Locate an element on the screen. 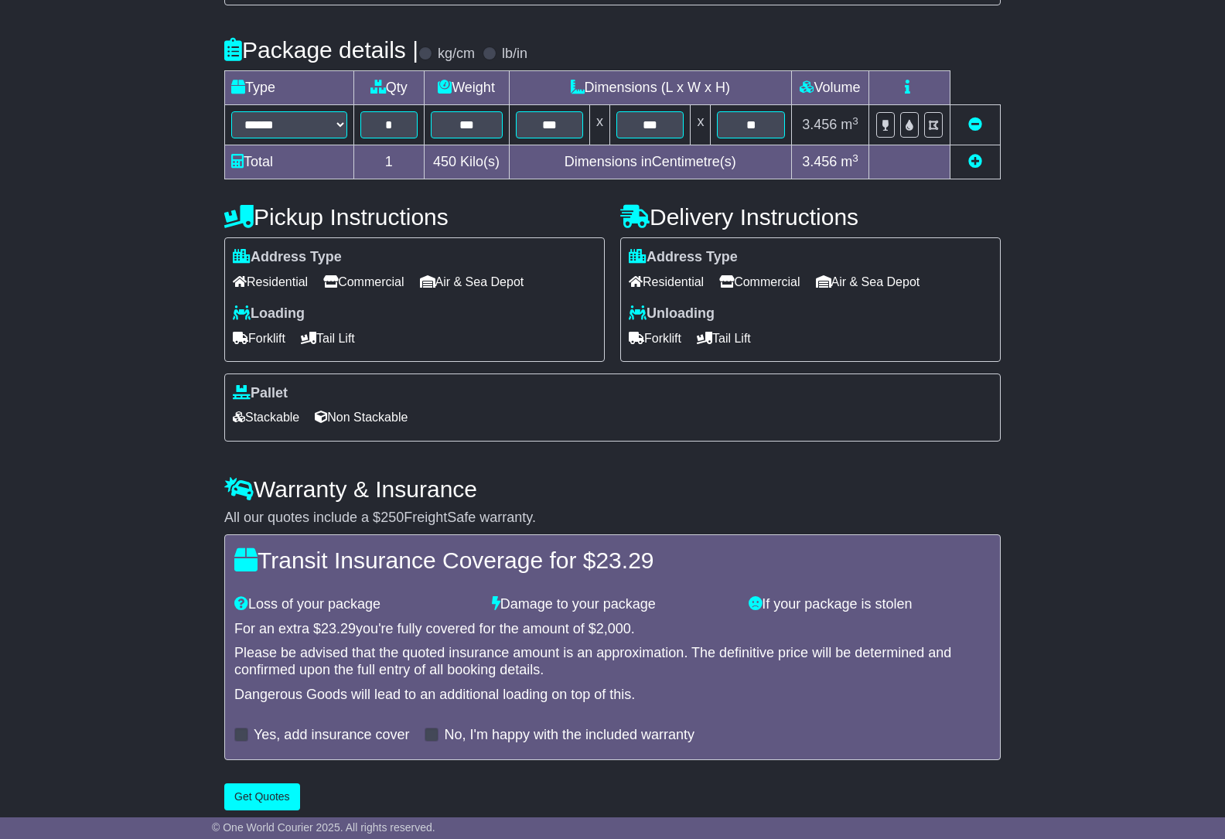 The width and height of the screenshot is (1225, 839). label: Pallet is located at coordinates (260, 394).